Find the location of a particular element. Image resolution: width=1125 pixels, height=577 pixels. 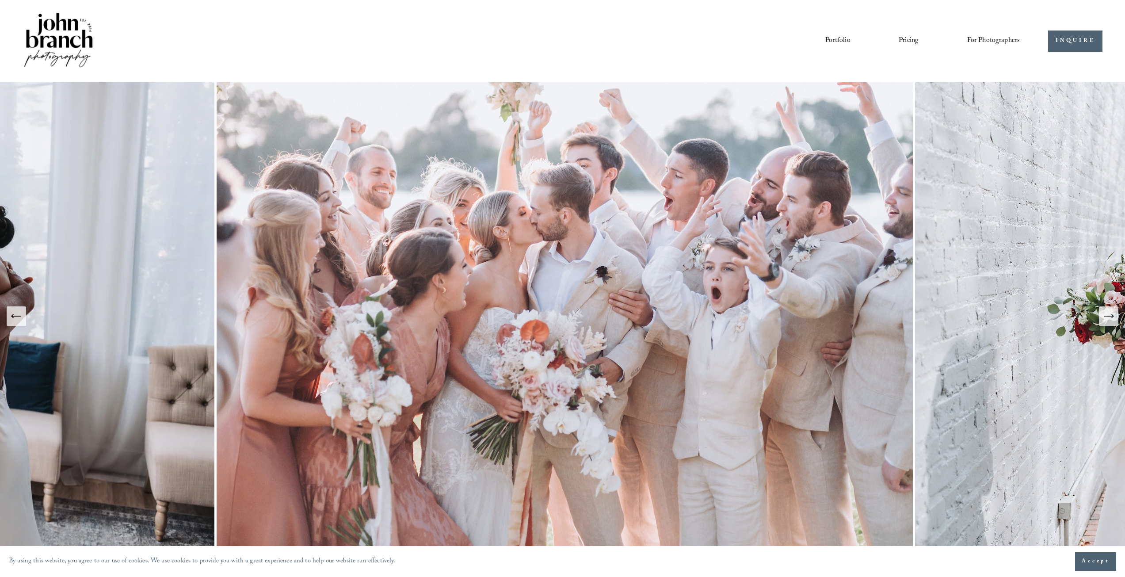

a: Portfolio is located at coordinates (838, 41).